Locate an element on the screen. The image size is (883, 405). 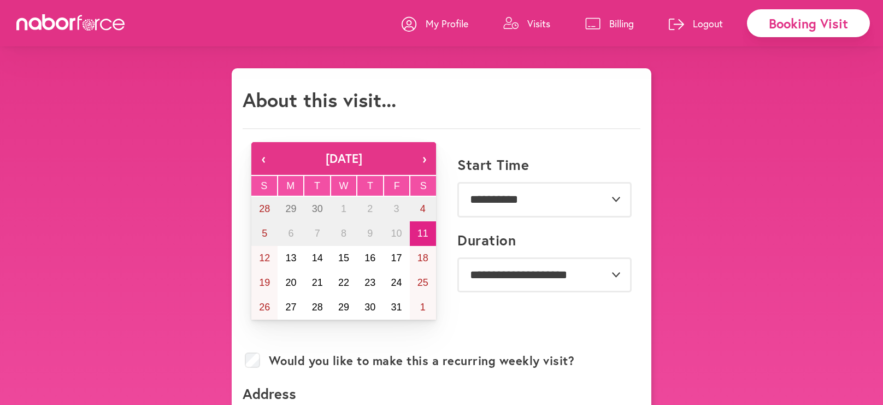
button: October 9, 2025 is located at coordinates (370, 233).